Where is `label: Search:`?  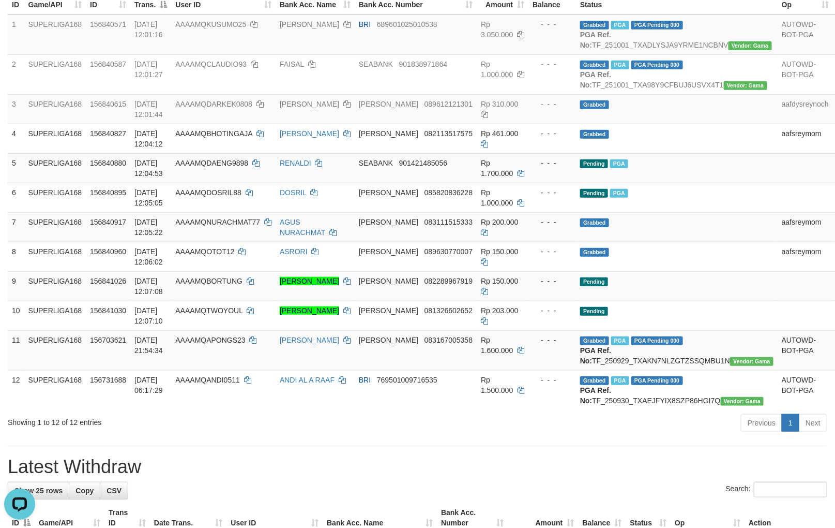
label: Search: is located at coordinates (777, 489).